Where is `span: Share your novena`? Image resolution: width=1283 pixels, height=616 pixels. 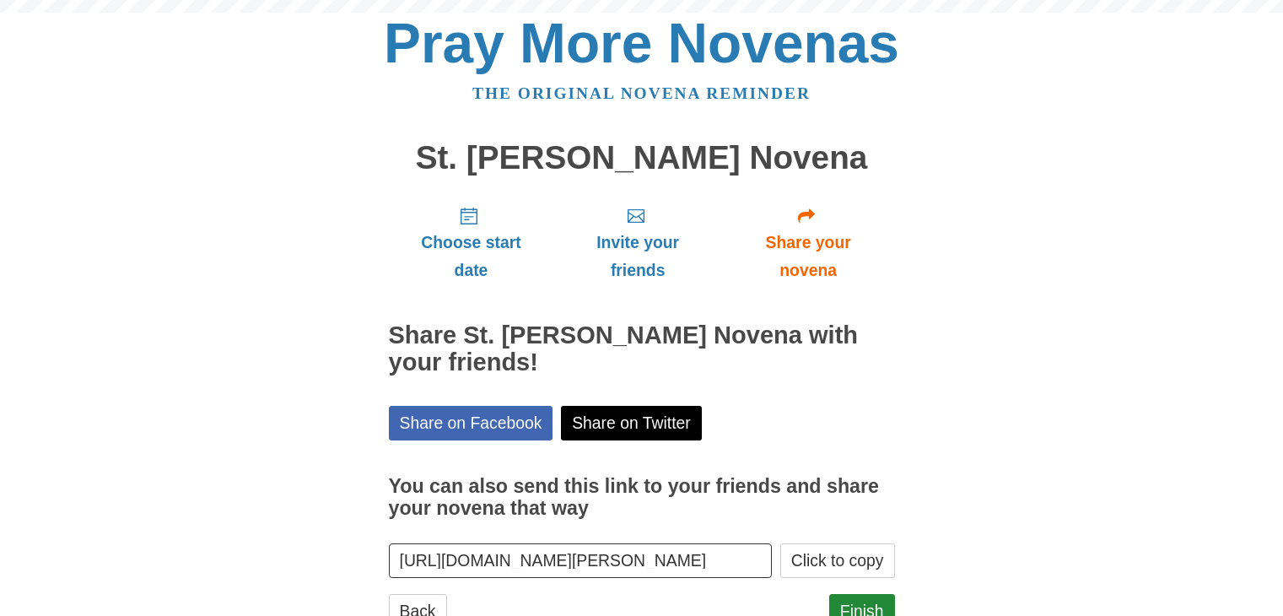
span: Share your novena is located at coordinates (808, 256).